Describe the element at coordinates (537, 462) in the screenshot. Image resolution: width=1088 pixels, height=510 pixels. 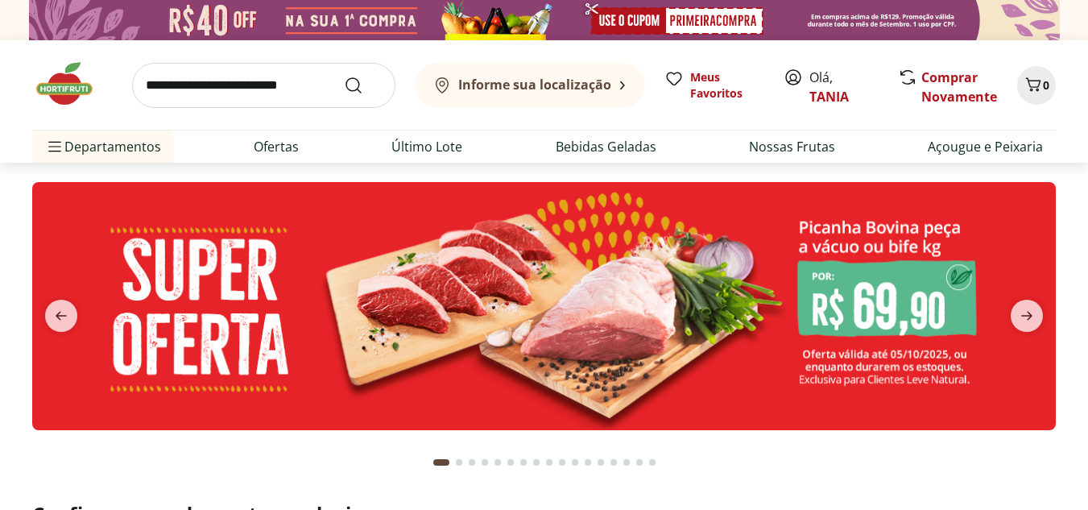
I see `button: Go to page 8 from fs-carousel` at that location.